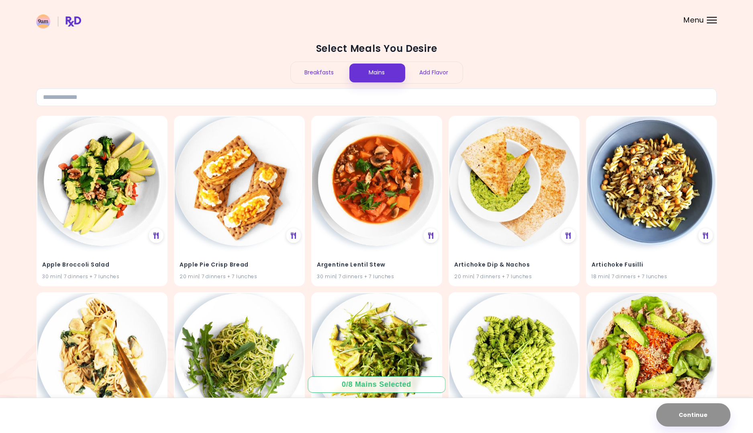 Image resolution: width=753 pixels, height=433 pixels. What do you see at coordinates (693, 414) in the screenshot?
I see `button: Continue` at bounding box center [693, 414].